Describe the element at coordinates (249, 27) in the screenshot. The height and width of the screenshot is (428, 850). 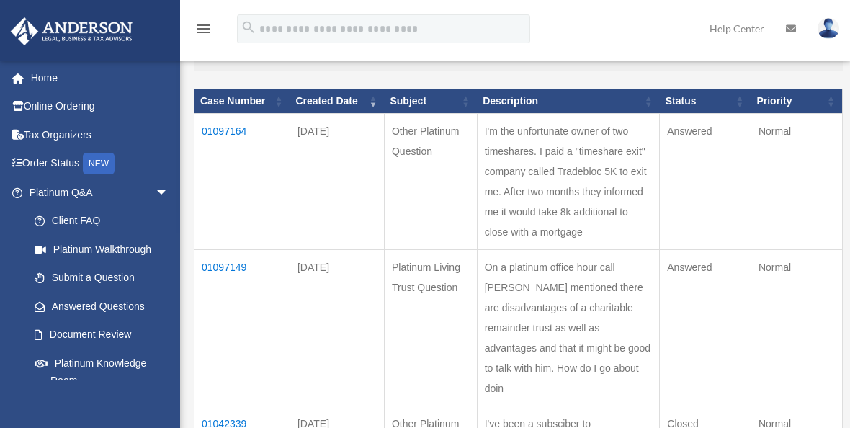
I see `i: search` at that location.